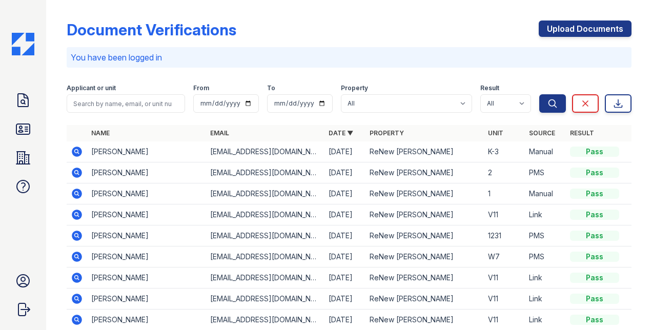 The height and width of the screenshot is (330, 652). What do you see at coordinates (201, 88) in the screenshot?
I see `label: From` at bounding box center [201, 88].